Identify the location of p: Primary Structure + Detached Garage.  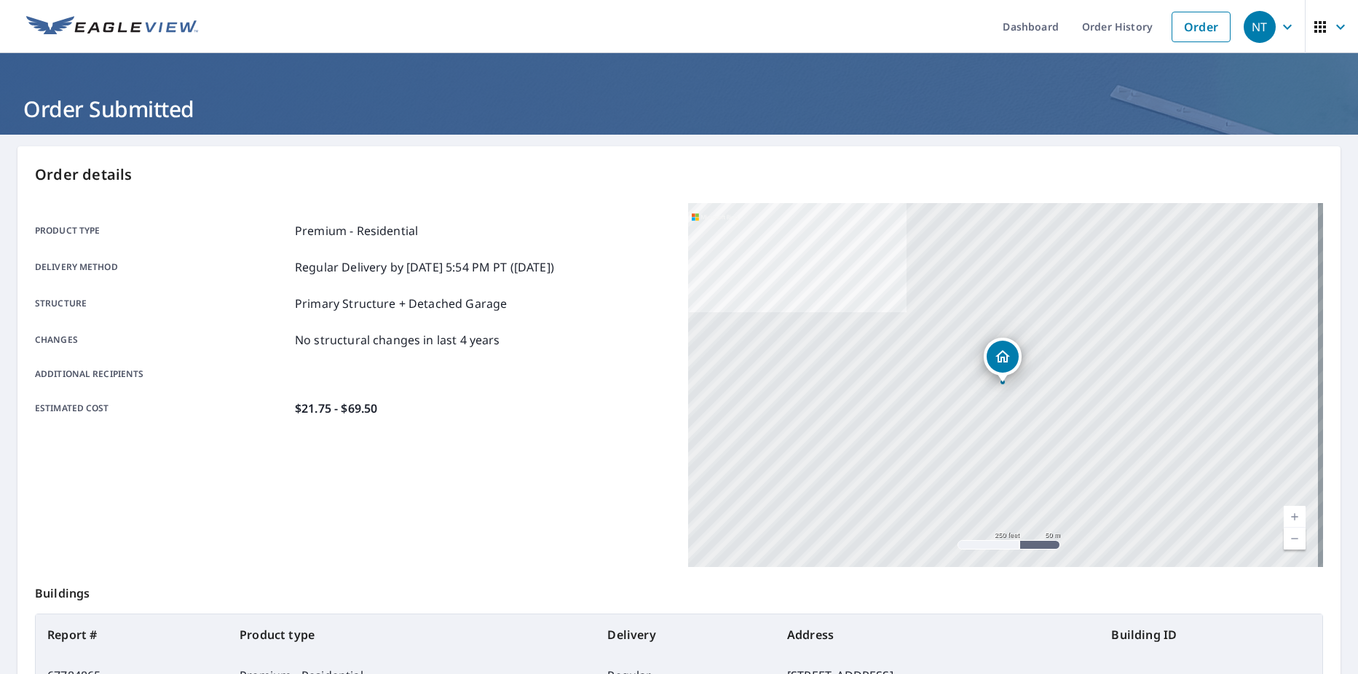
(401, 304).